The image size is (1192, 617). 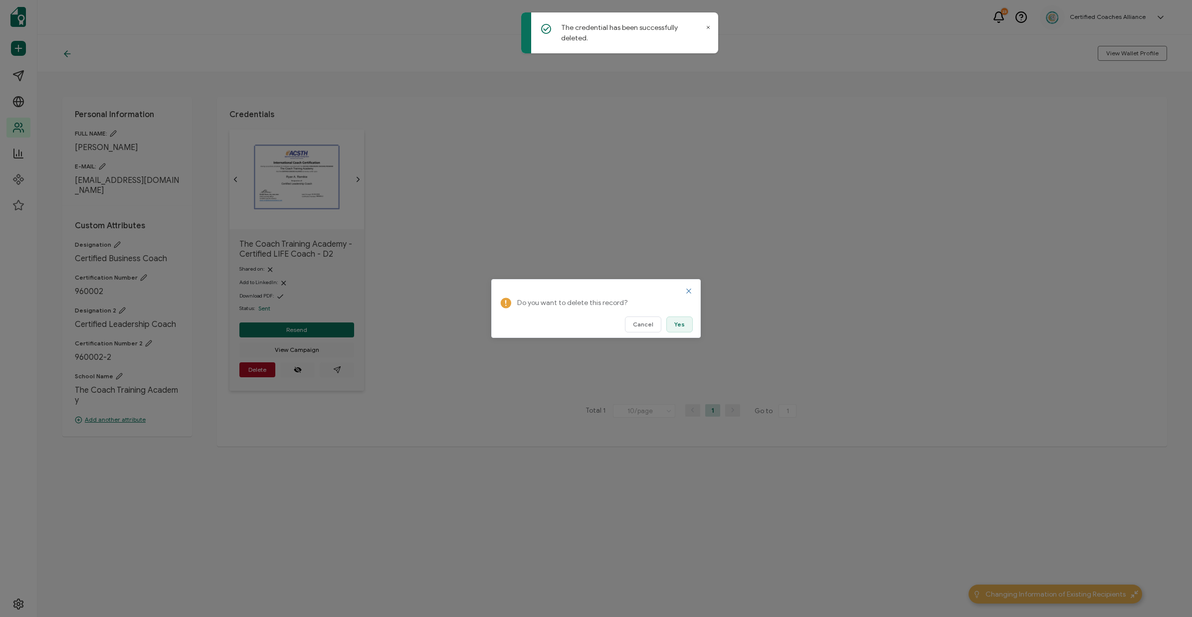 I want to click on button: Yes, so click(x=679, y=325).